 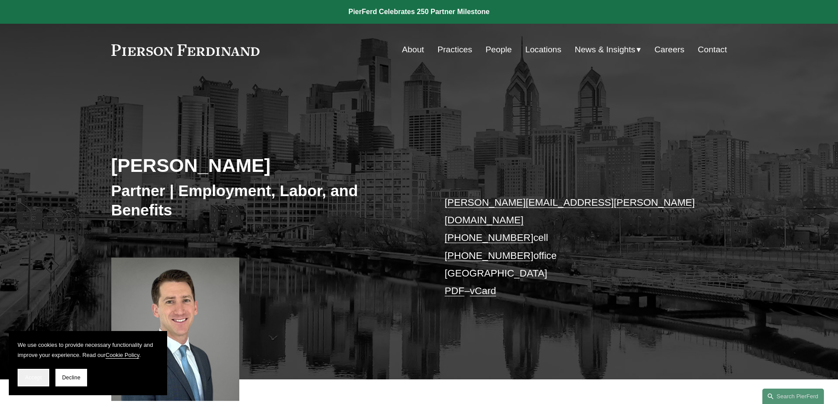 I want to click on span: Accept, so click(x=33, y=378).